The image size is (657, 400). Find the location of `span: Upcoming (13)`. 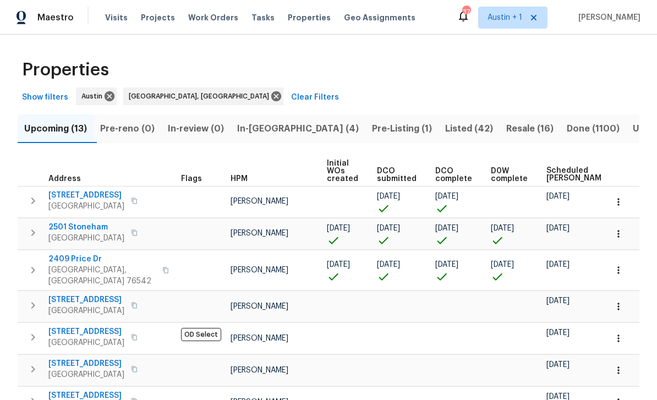

span: Upcoming (13) is located at coordinates (56, 129).